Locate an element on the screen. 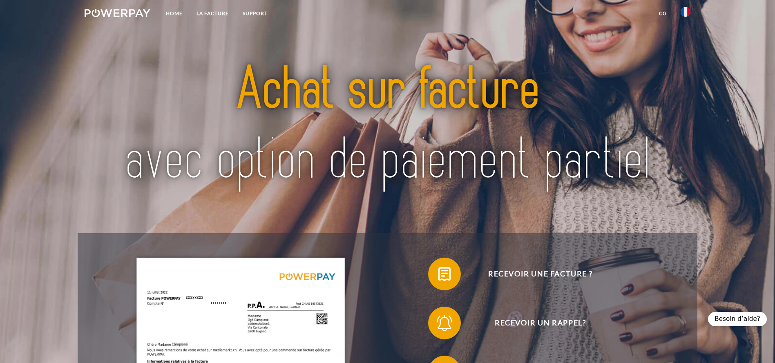 This screenshot has height=363, width=775. a: Support is located at coordinates (255, 13).